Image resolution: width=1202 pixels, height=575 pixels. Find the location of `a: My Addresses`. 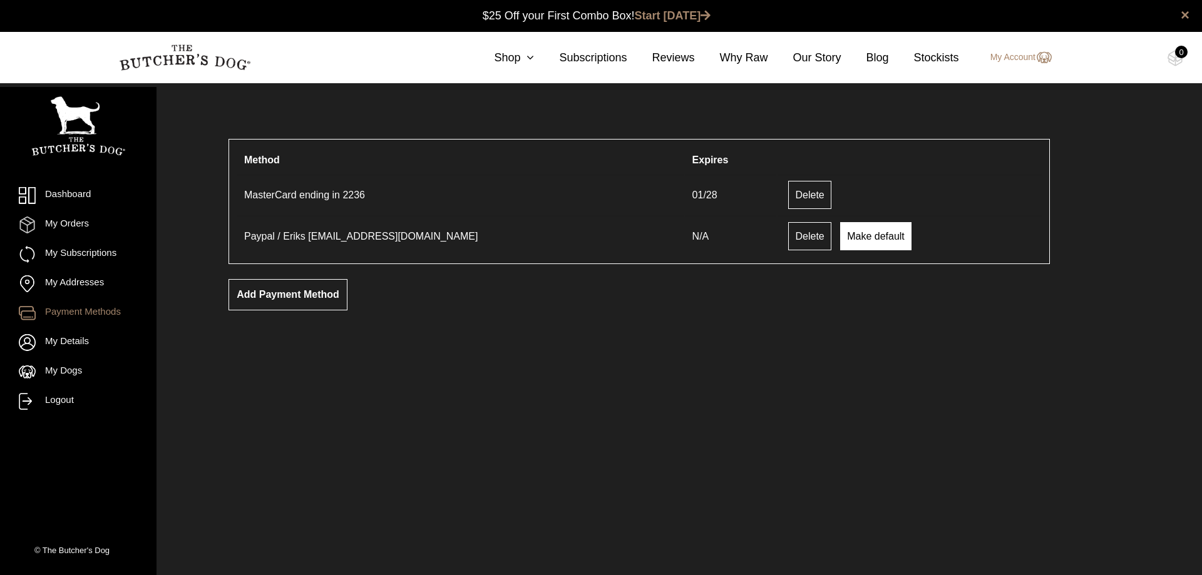

a: My Addresses is located at coordinates (78, 284).